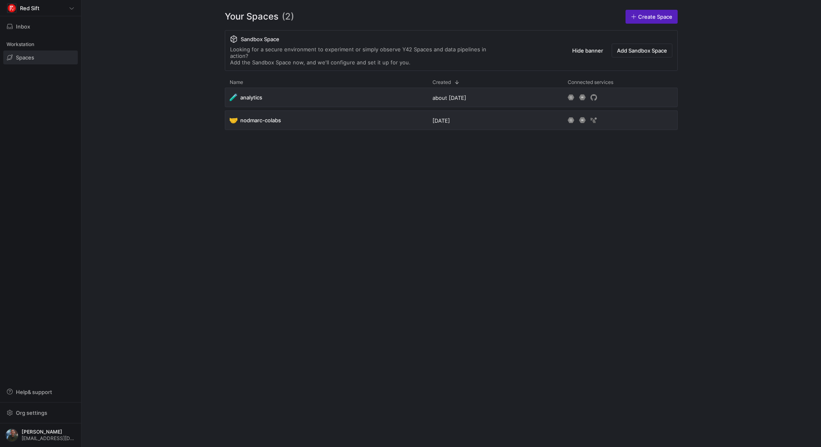 This screenshot has height=447, width=821. Describe the element at coordinates (251, 97) in the screenshot. I see `span: analytics` at that location.